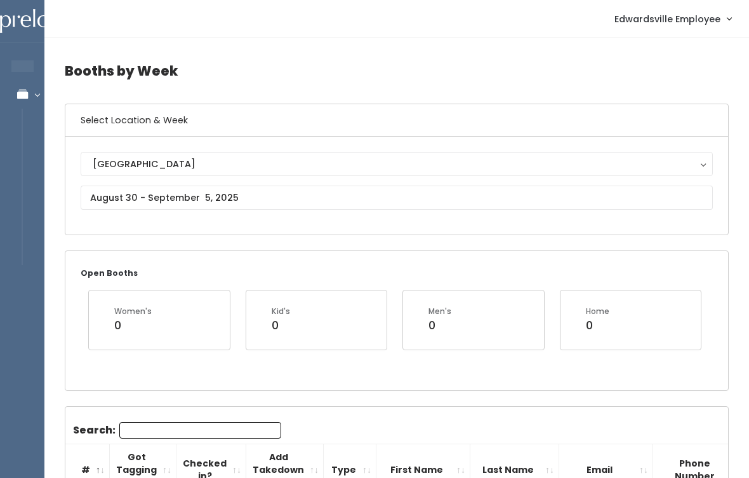  I want to click on div: Kid's, so click(281, 311).